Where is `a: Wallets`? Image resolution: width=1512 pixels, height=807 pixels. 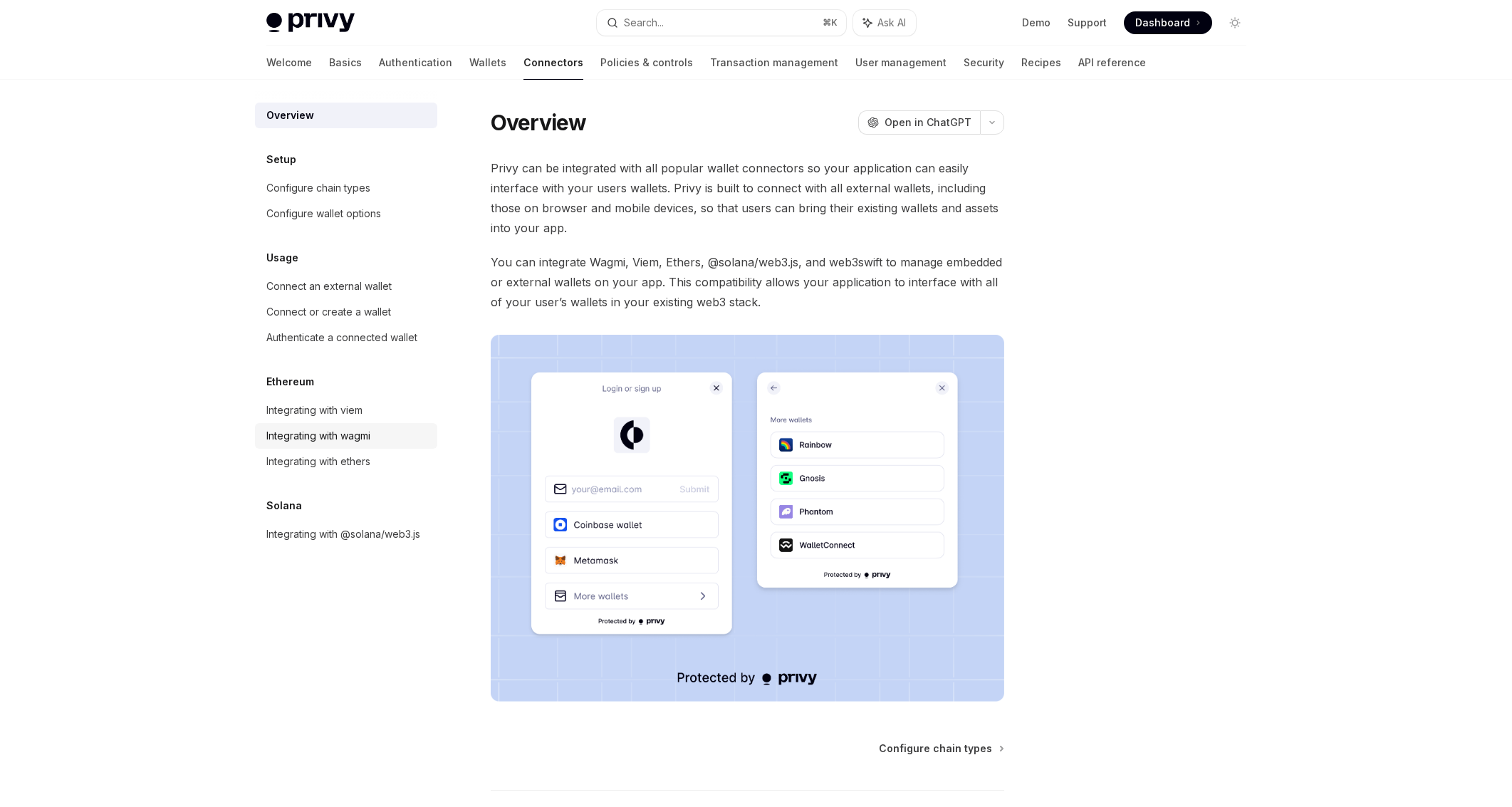
a: Wallets is located at coordinates (488, 63).